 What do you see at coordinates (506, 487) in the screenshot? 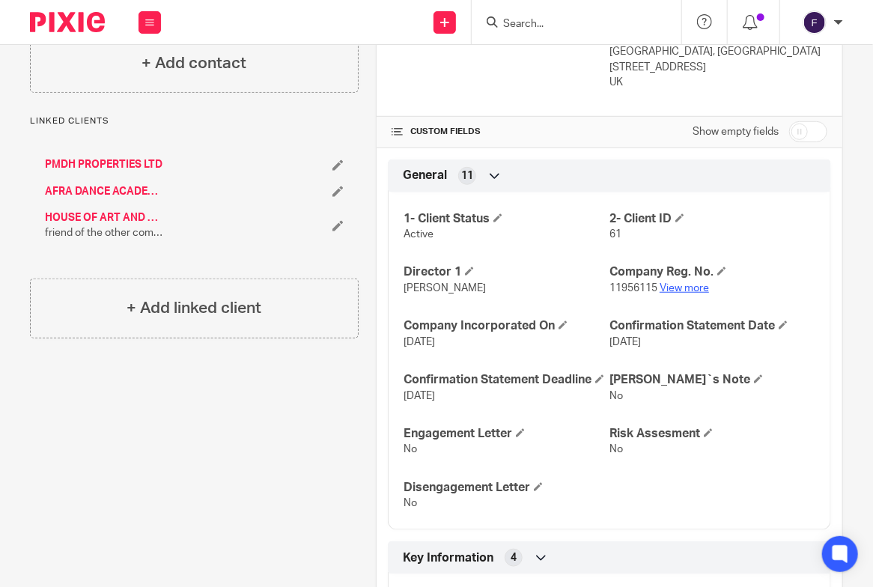
I see `h4: Disengagement Letter` at bounding box center [506, 487].